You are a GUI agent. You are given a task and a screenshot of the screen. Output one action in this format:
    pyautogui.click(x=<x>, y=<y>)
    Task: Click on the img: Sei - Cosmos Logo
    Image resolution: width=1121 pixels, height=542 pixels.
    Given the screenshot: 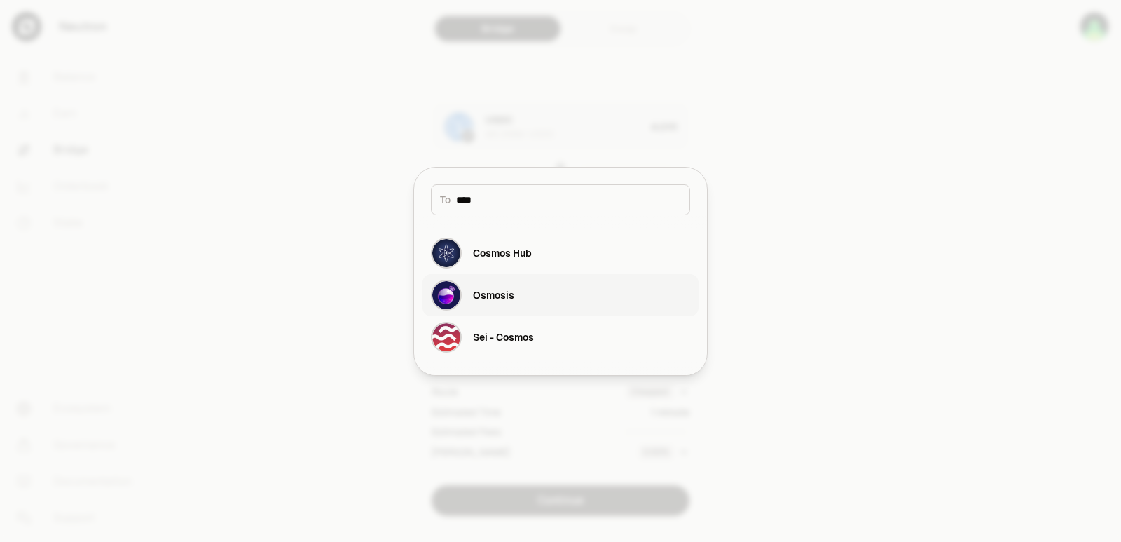 What is the action you would take?
    pyautogui.click(x=446, y=337)
    